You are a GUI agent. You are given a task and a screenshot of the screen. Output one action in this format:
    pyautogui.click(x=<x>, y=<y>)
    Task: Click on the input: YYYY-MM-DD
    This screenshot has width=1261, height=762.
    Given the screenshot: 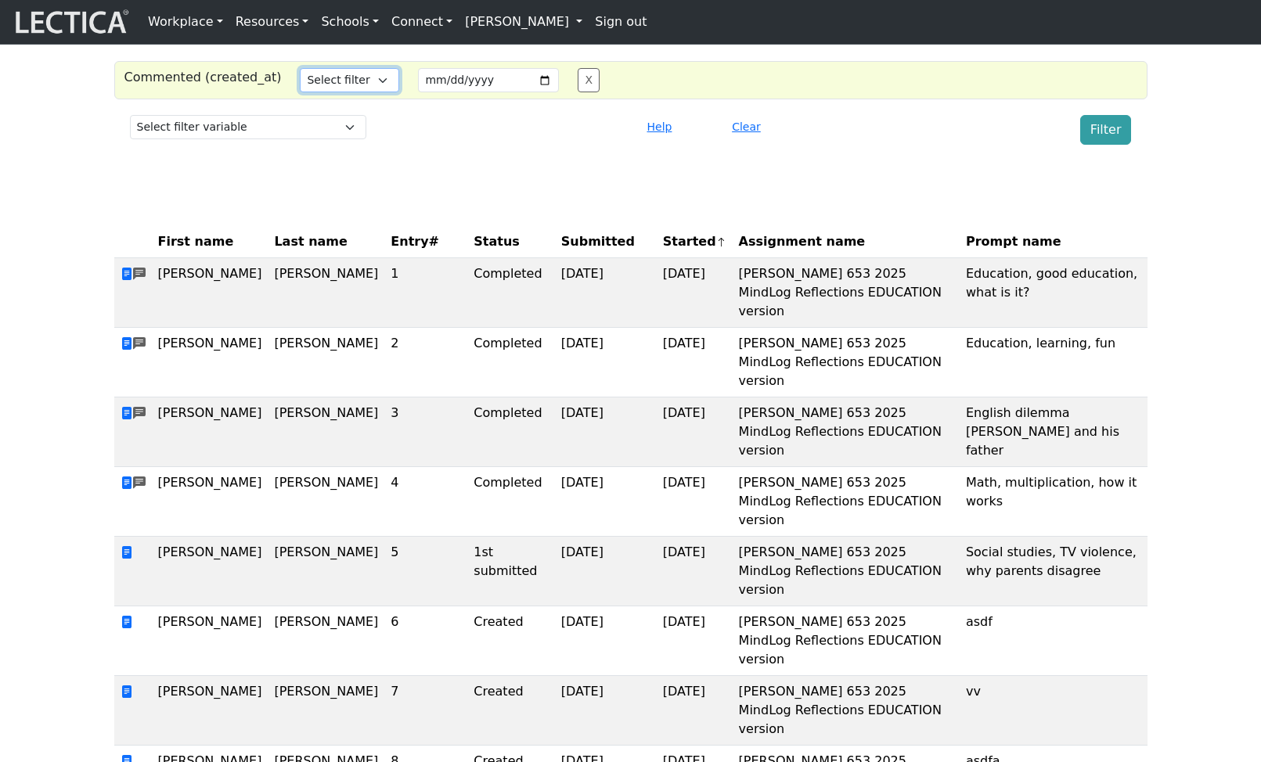 What is the action you would take?
    pyautogui.click(x=488, y=80)
    